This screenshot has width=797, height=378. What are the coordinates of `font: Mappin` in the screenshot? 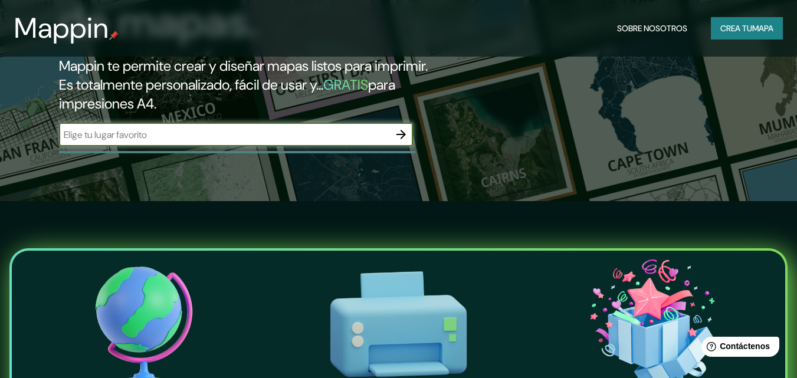 It's located at (61, 28).